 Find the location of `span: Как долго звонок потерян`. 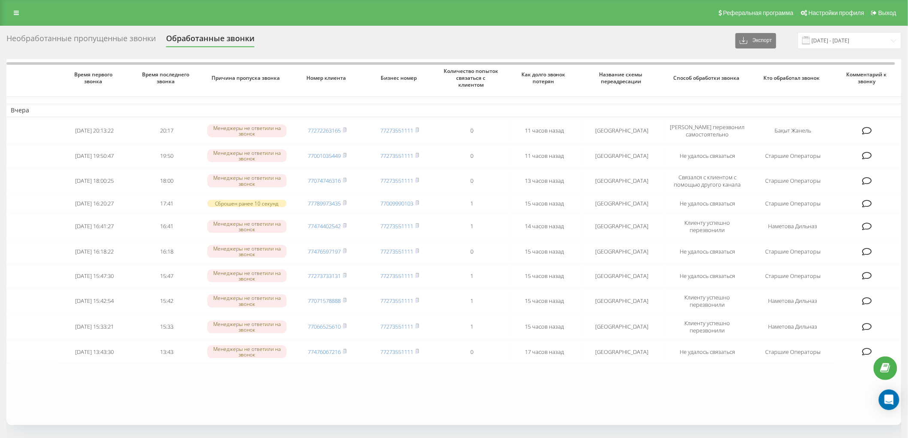

span: Как долго звонок потерян is located at coordinates (544, 78).